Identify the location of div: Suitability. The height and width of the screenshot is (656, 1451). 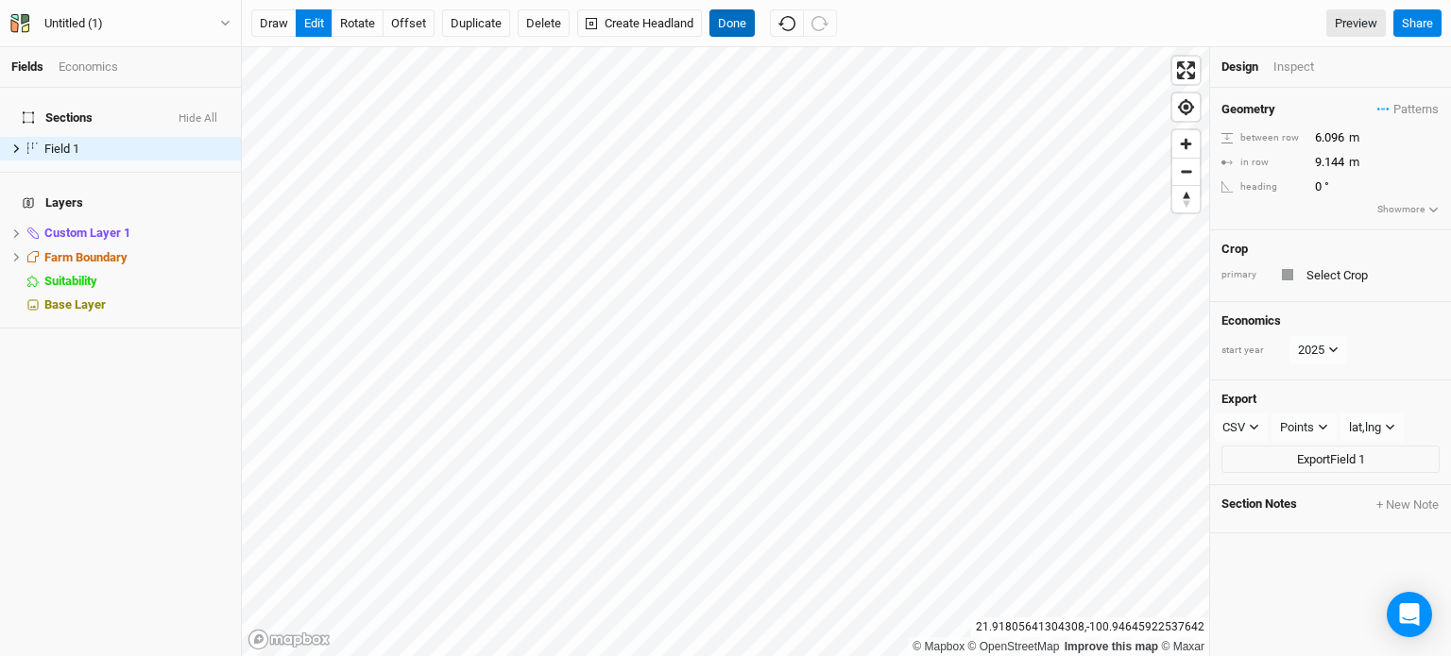
(137, 281).